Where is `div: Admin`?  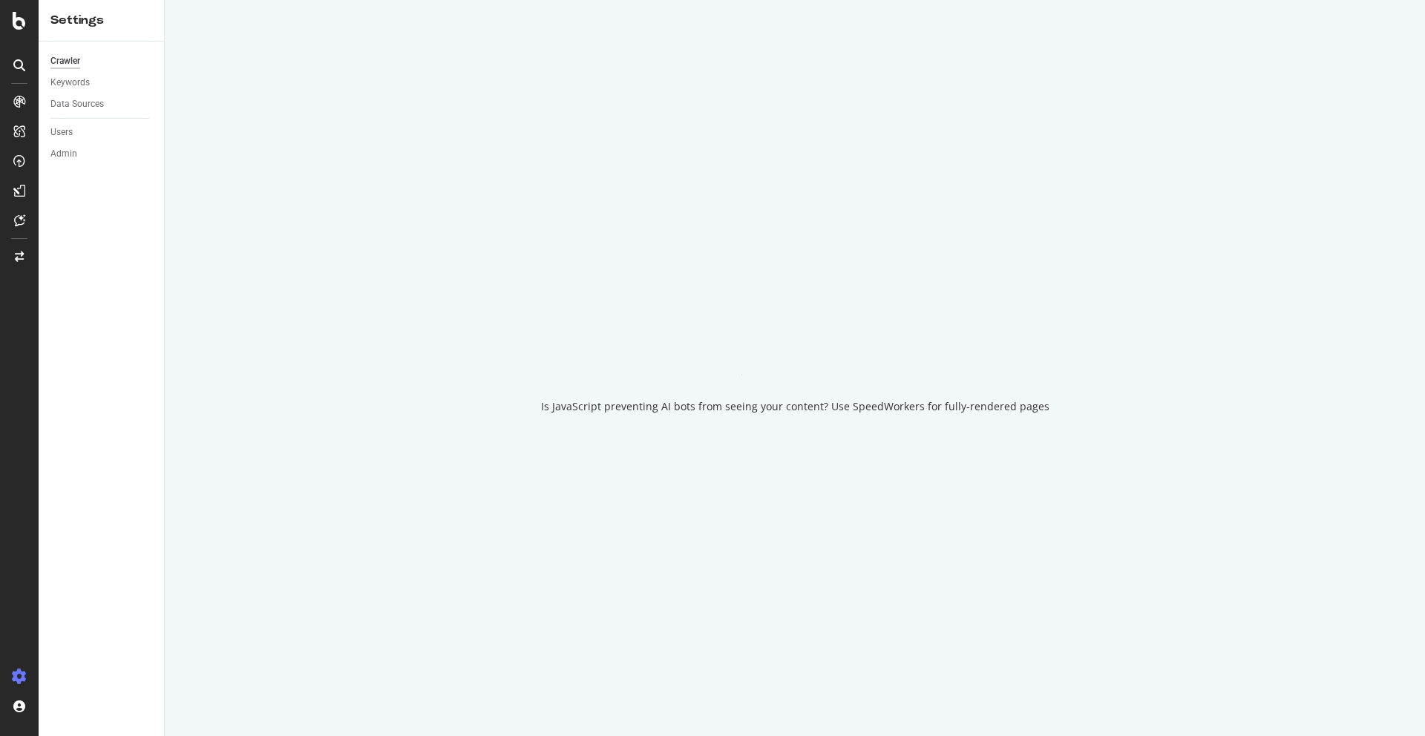
div: Admin is located at coordinates (64, 154).